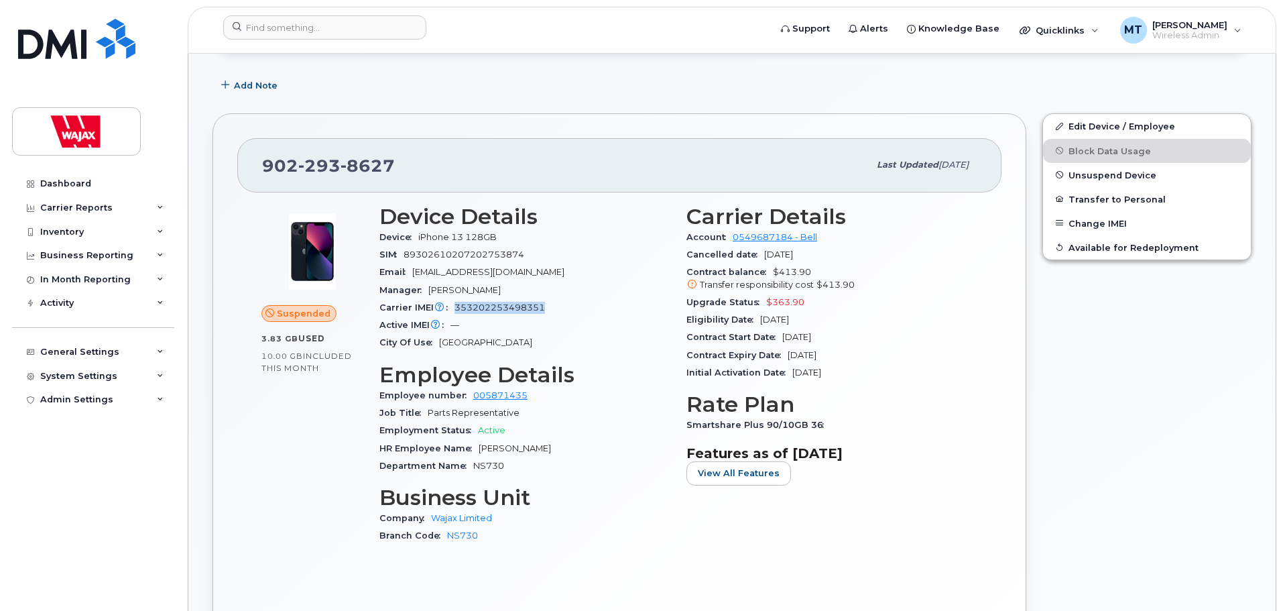 This screenshot has height=611, width=1283. I want to click on span: NS730, so click(489, 465).